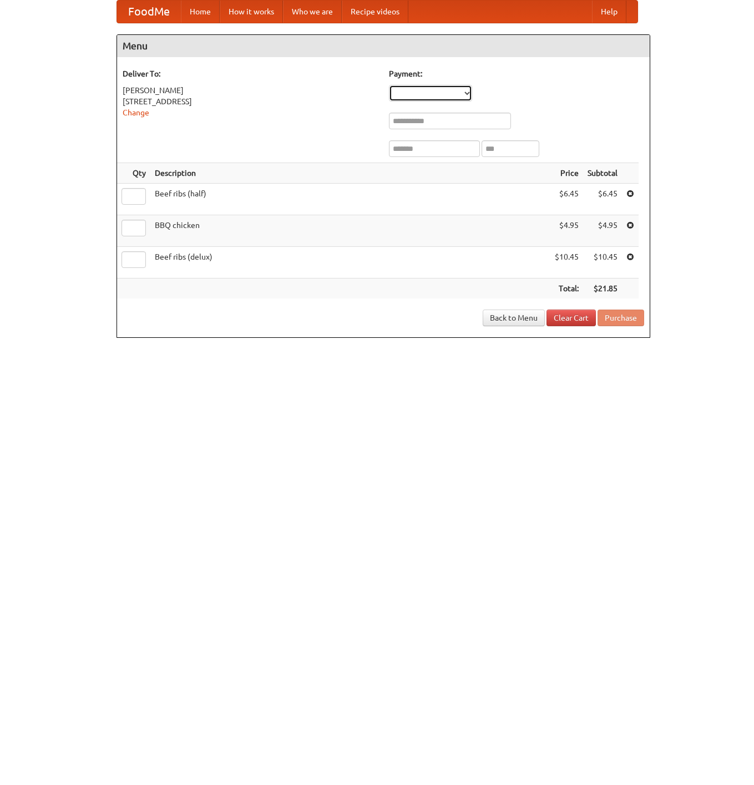 The width and height of the screenshot is (754, 785). Describe the element at coordinates (136, 113) in the screenshot. I see `a: Change` at that location.